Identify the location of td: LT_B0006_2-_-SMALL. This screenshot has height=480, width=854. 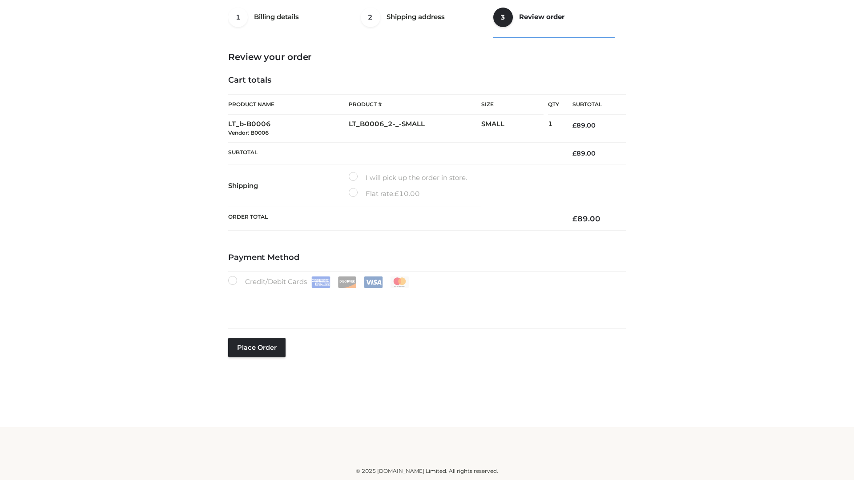
(415, 129).